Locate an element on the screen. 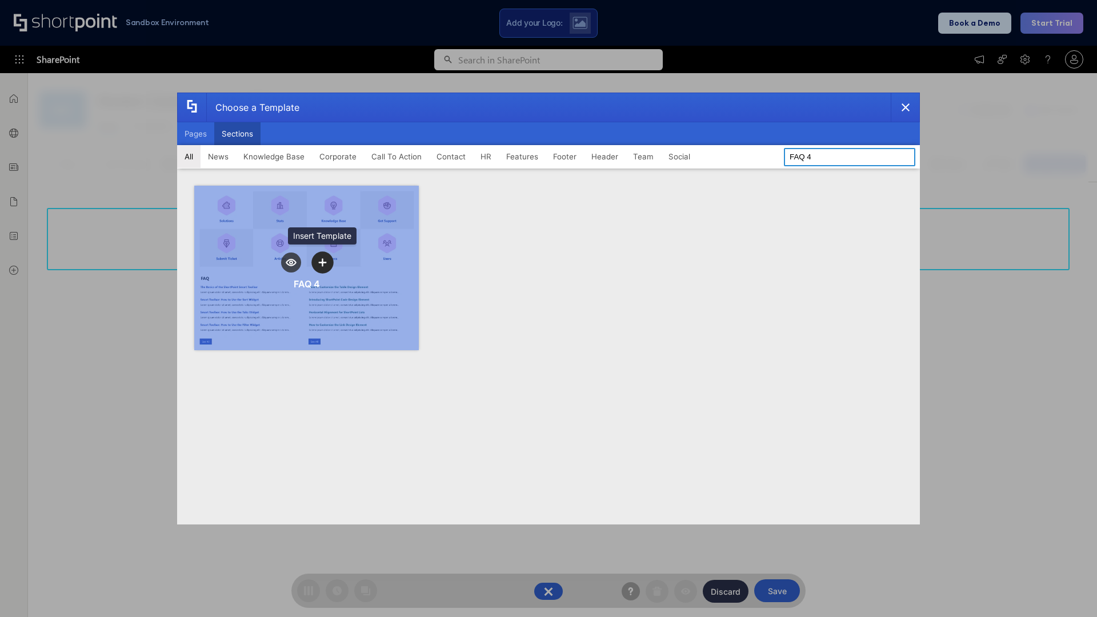 The width and height of the screenshot is (1097, 617). button: Pages is located at coordinates (195, 134).